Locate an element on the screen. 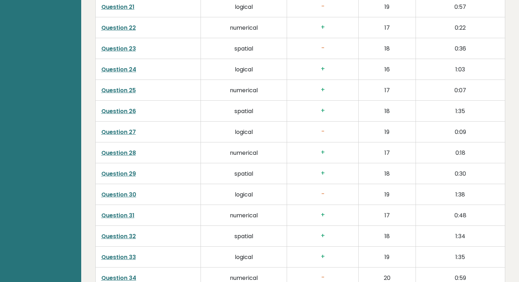 The height and width of the screenshot is (282, 519). a: Question 33 is located at coordinates (119, 257).